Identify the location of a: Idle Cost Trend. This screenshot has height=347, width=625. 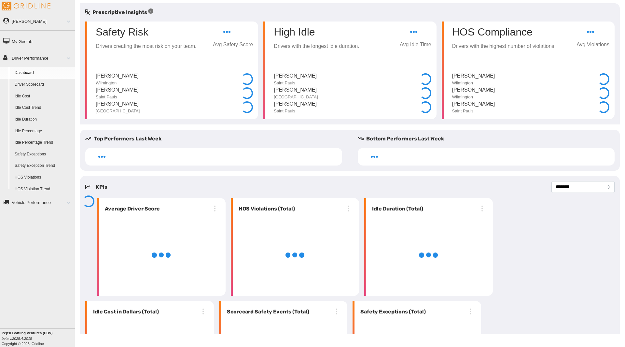
(43, 108).